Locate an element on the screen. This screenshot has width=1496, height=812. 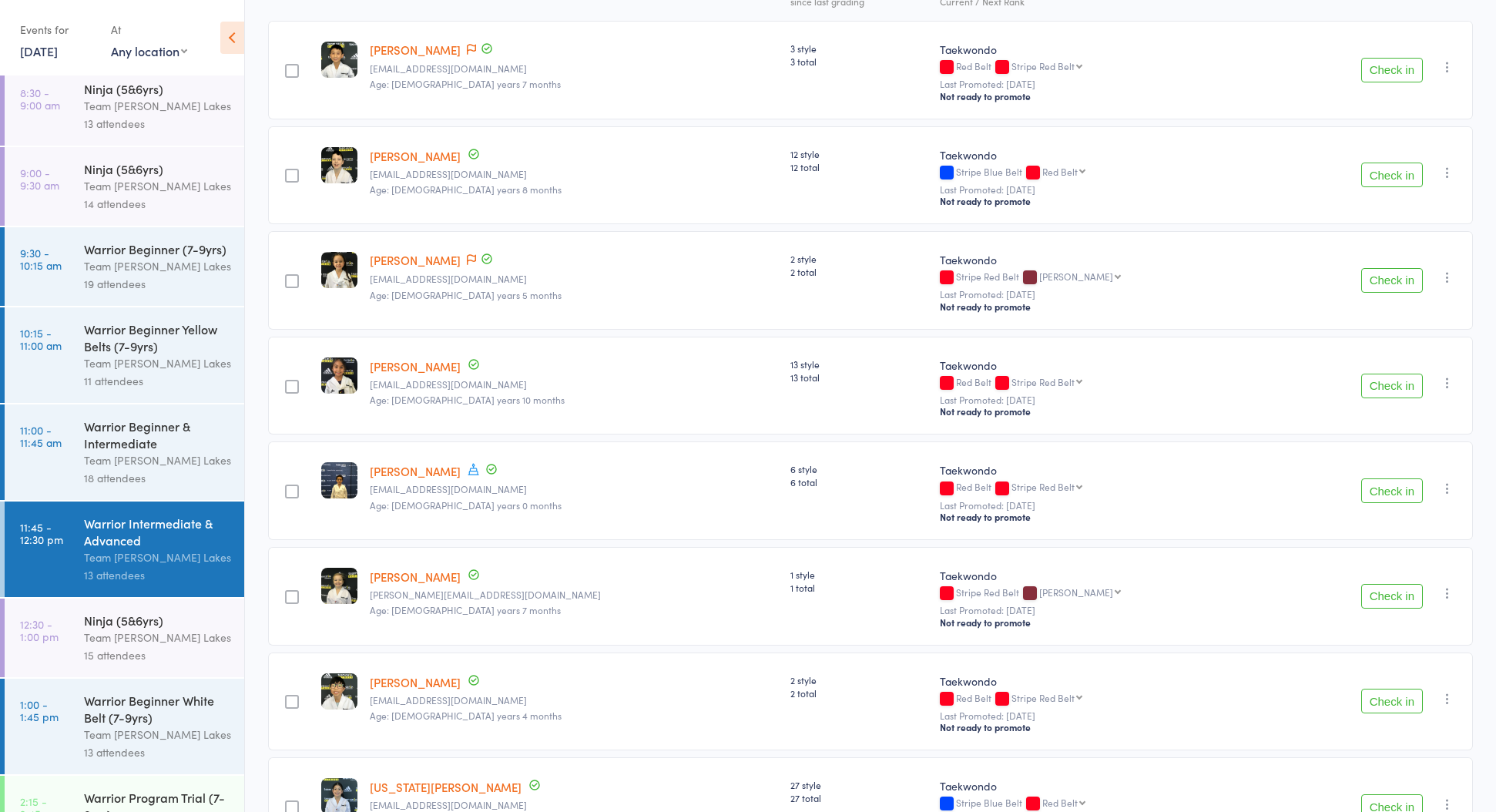
div: Warrior Beginner Yellow Belts (7-9yrs) is located at coordinates (158, 337).